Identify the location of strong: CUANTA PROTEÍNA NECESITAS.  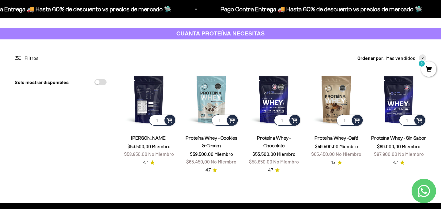
(220, 33).